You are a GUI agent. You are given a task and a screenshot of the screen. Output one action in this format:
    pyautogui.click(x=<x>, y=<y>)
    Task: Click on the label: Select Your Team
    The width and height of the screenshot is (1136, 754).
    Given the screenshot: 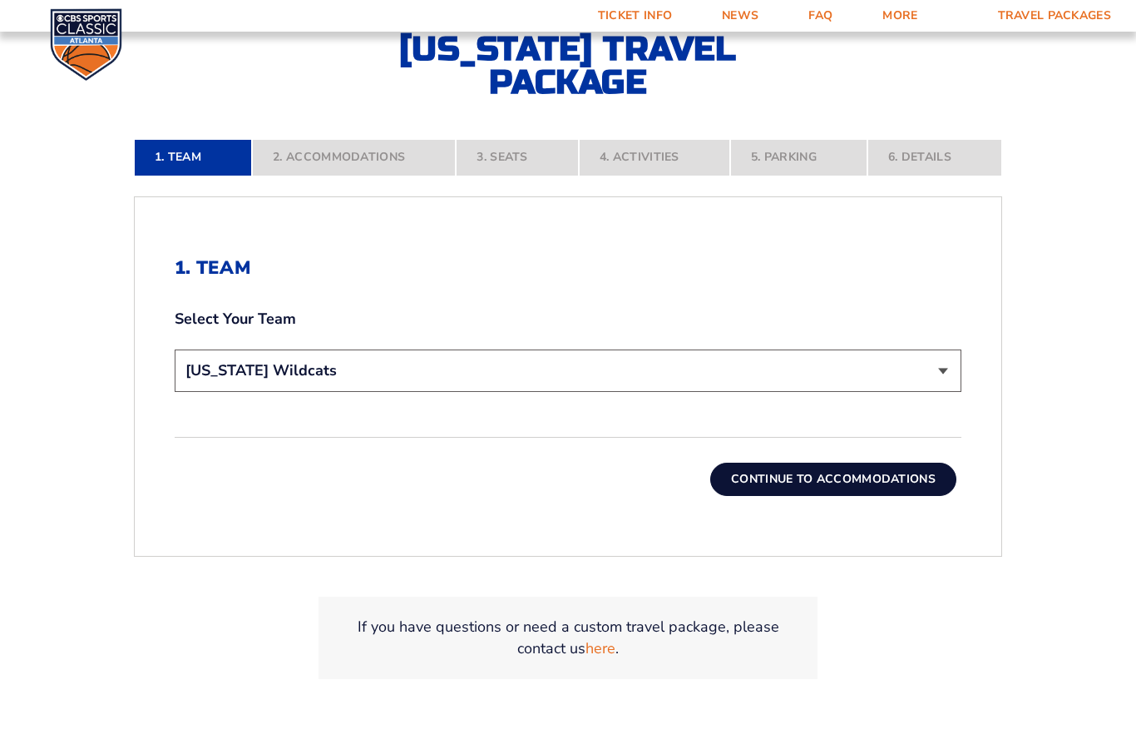 What is the action you would take?
    pyautogui.click(x=568, y=319)
    